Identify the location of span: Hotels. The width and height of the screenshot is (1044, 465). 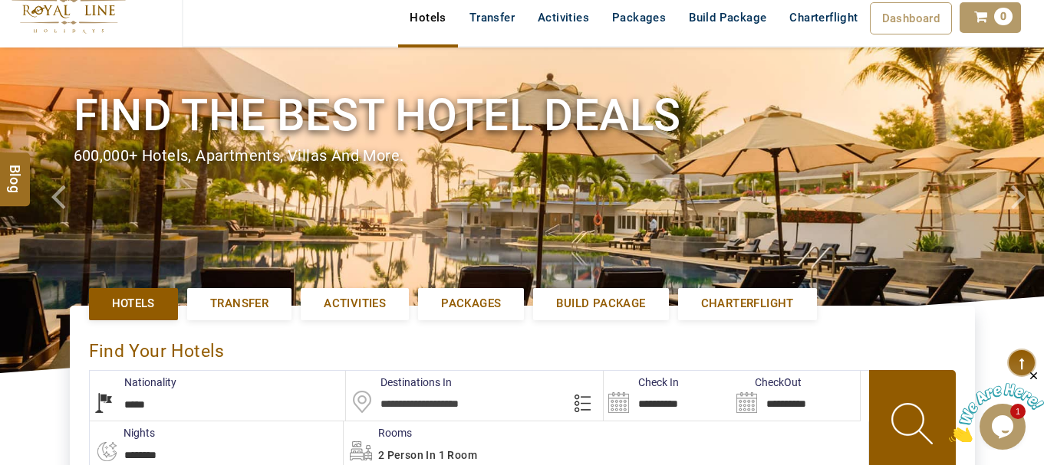
(133, 304).